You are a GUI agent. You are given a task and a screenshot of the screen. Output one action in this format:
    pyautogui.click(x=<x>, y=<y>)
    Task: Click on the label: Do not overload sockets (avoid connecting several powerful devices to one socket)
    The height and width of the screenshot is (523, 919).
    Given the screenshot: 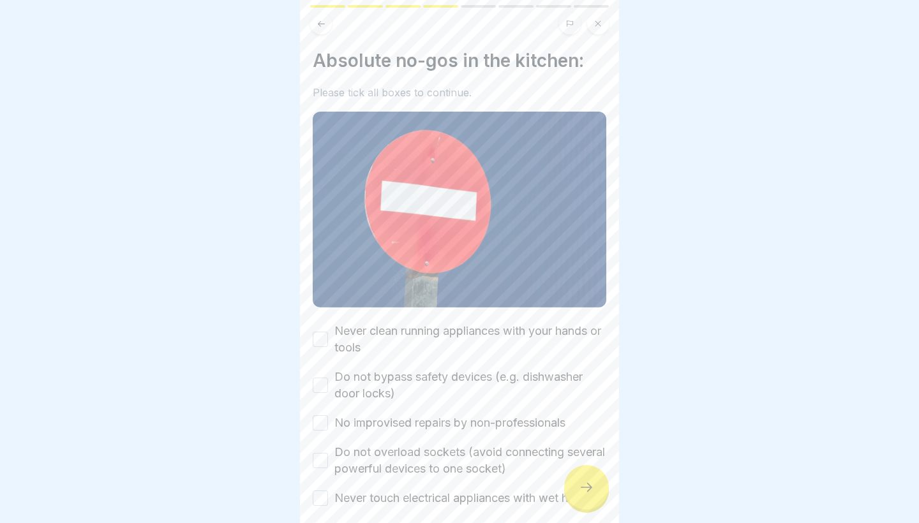 What is the action you would take?
    pyautogui.click(x=470, y=461)
    